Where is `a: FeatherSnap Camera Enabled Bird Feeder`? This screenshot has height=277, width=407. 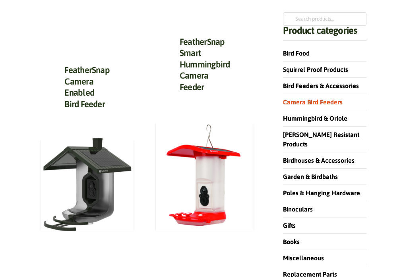 a: FeatherSnap Camera Enabled Bird Feeder is located at coordinates (87, 87).